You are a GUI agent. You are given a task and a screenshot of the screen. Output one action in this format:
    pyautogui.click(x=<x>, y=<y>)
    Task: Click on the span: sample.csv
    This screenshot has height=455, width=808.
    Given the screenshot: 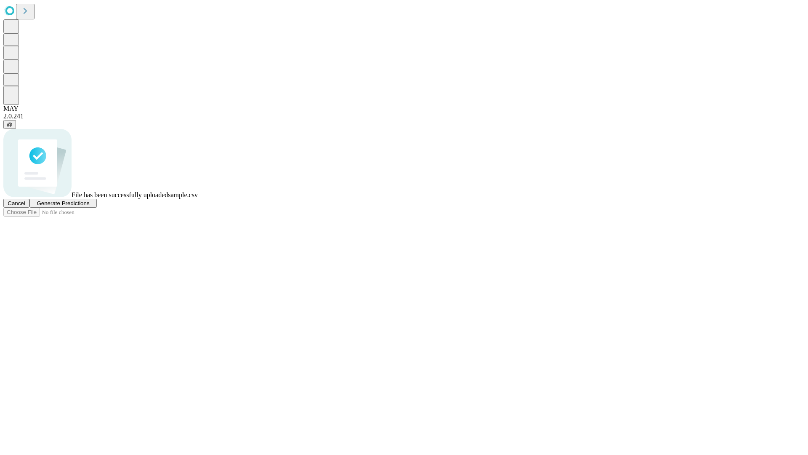 What is the action you would take?
    pyautogui.click(x=183, y=194)
    